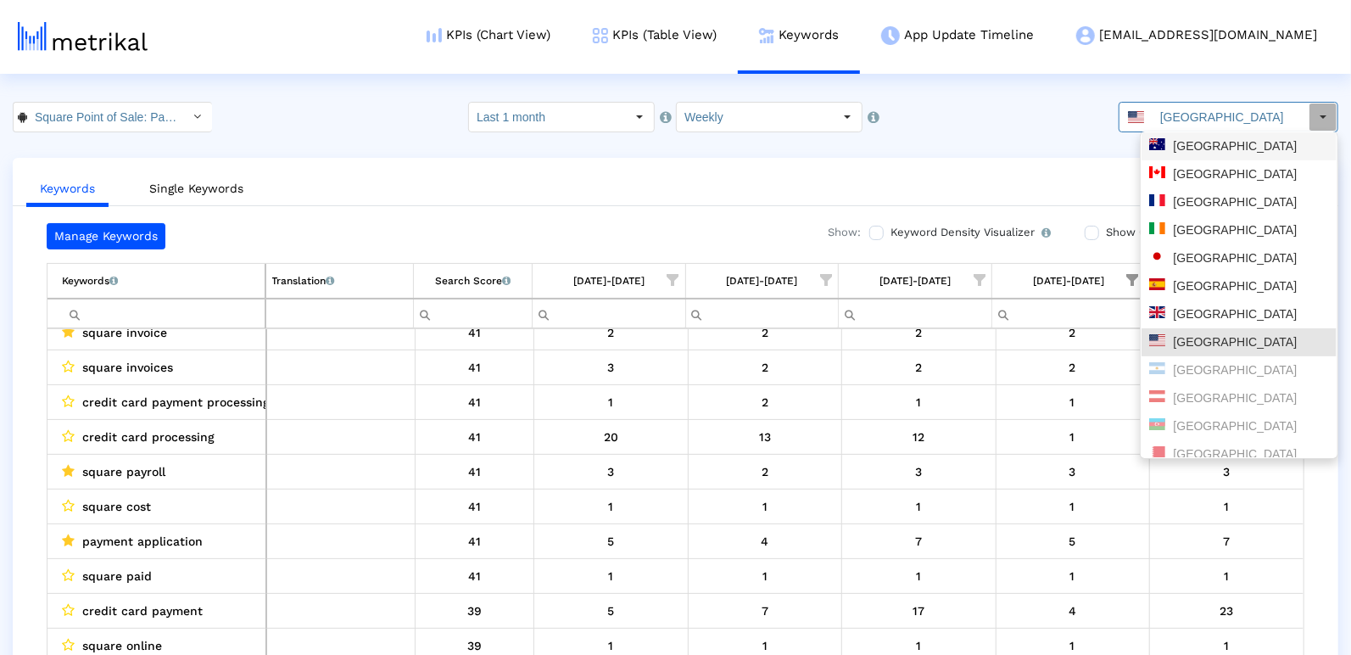 The width and height of the screenshot is (1351, 655). Describe the element at coordinates (673, 280) in the screenshot. I see `span: Show filter options for column '08/17/25-08/23/25'` at that location.